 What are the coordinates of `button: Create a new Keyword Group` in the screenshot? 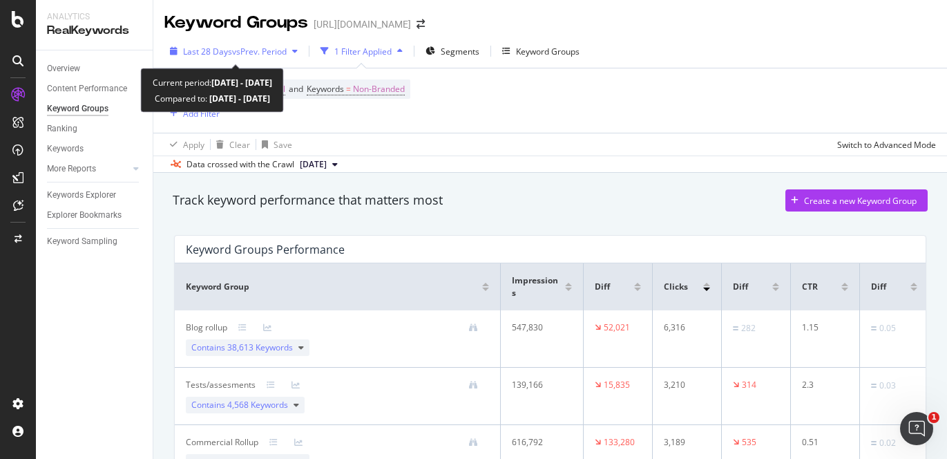 It's located at (857, 200).